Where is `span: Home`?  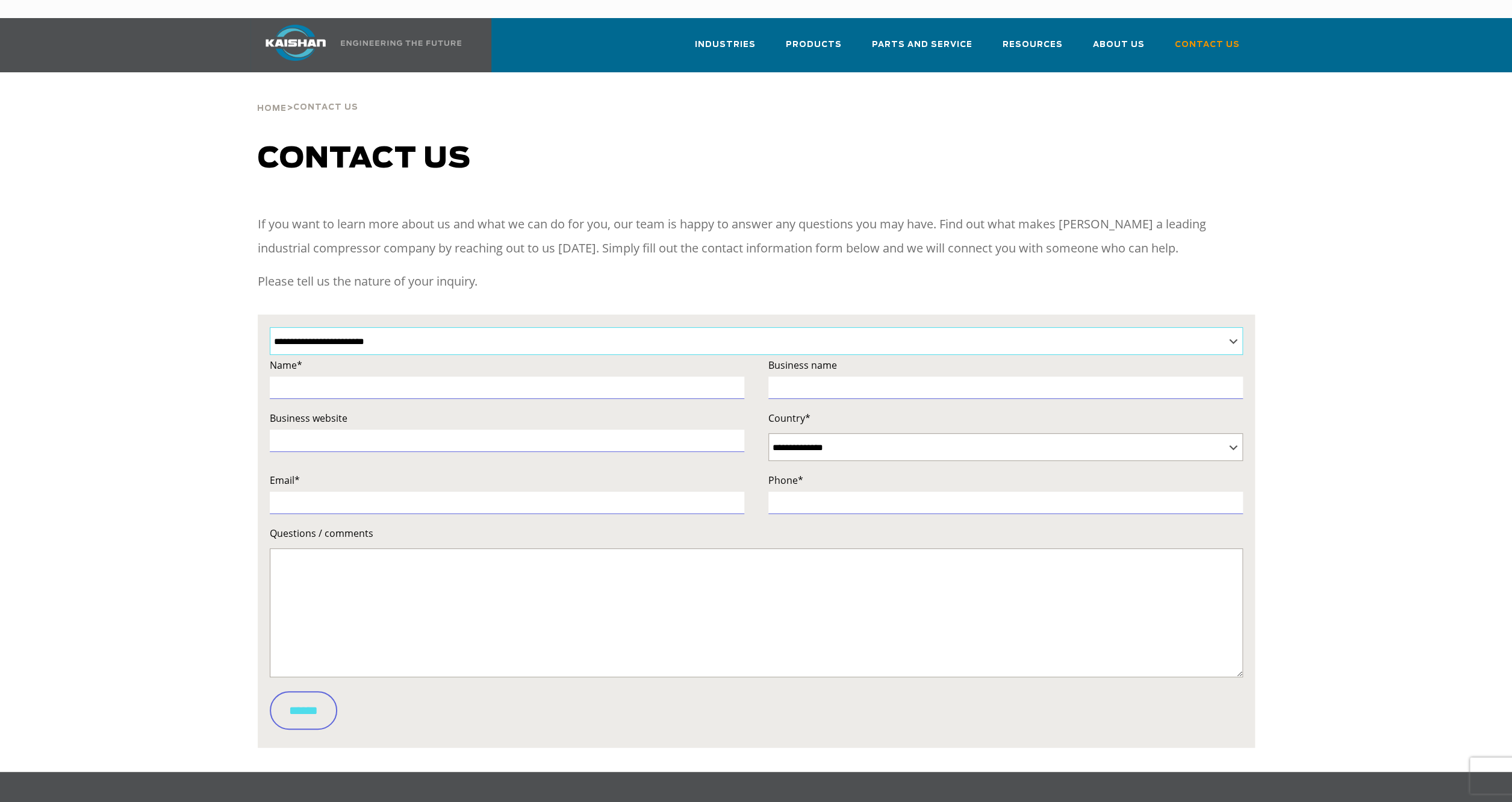 span: Home is located at coordinates (271, 109).